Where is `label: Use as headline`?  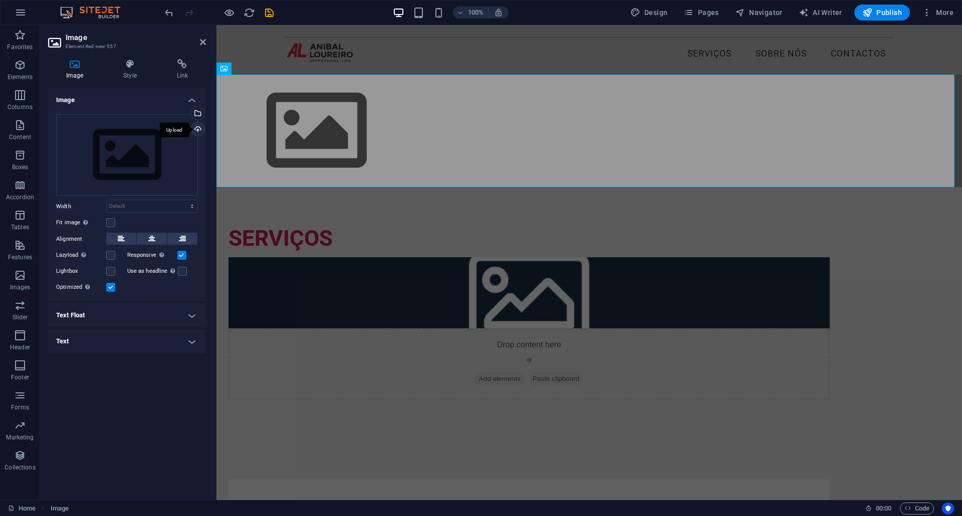
label: Use as headline is located at coordinates (152, 271).